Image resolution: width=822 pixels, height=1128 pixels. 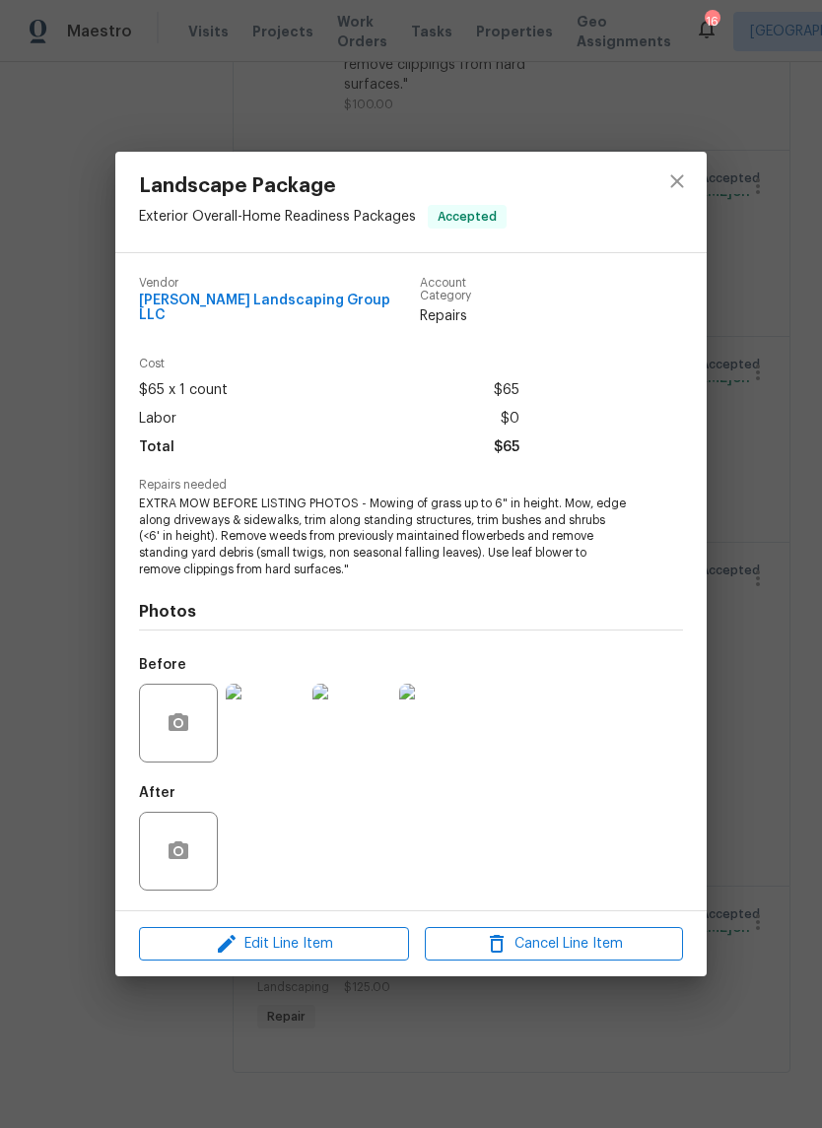 I want to click on button: close, so click(x=677, y=181).